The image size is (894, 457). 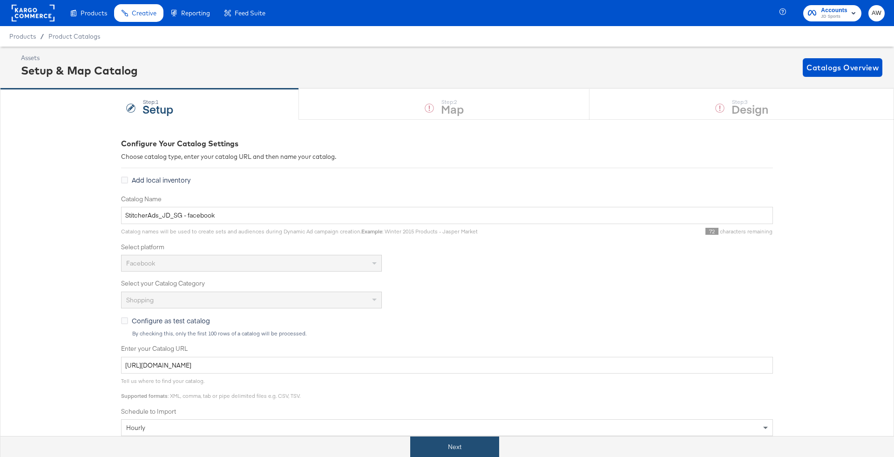 What do you see at coordinates (171, 320) in the screenshot?
I see `span: Configure as test catalog` at bounding box center [171, 320].